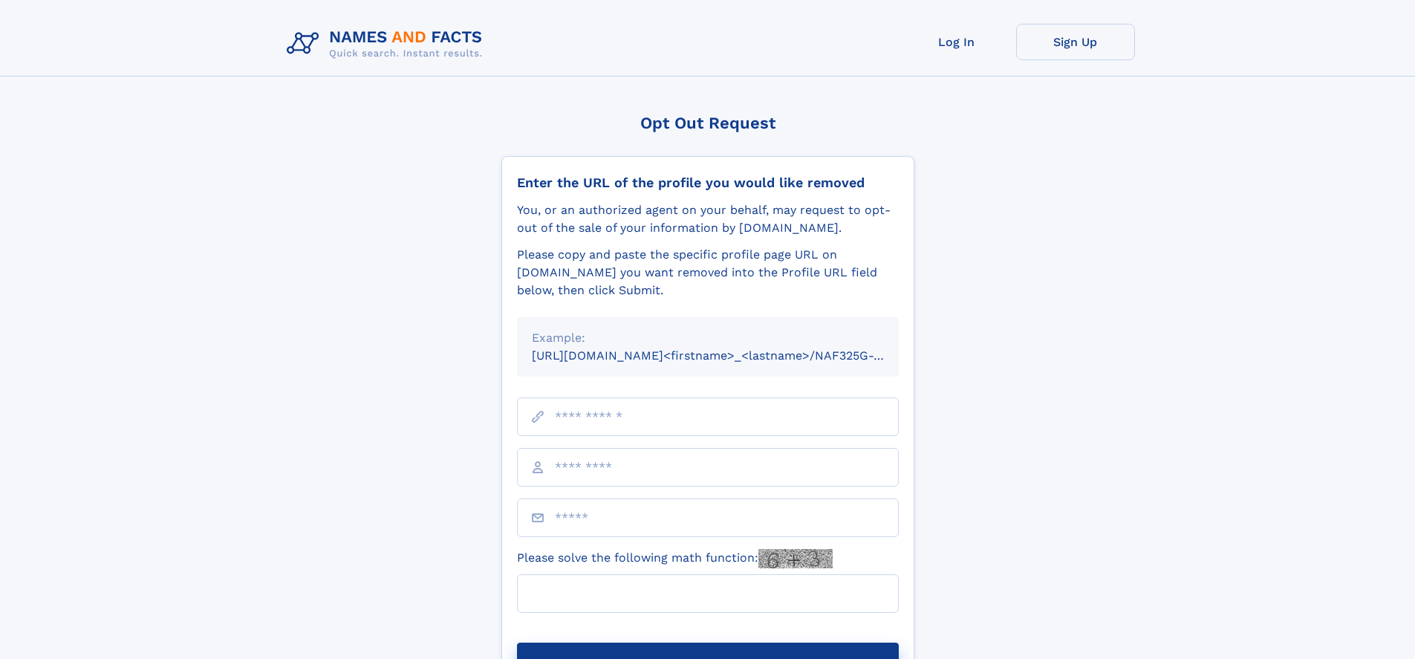  What do you see at coordinates (708, 183) in the screenshot?
I see `div: Enter the URL of the profile you would like removed` at bounding box center [708, 183].